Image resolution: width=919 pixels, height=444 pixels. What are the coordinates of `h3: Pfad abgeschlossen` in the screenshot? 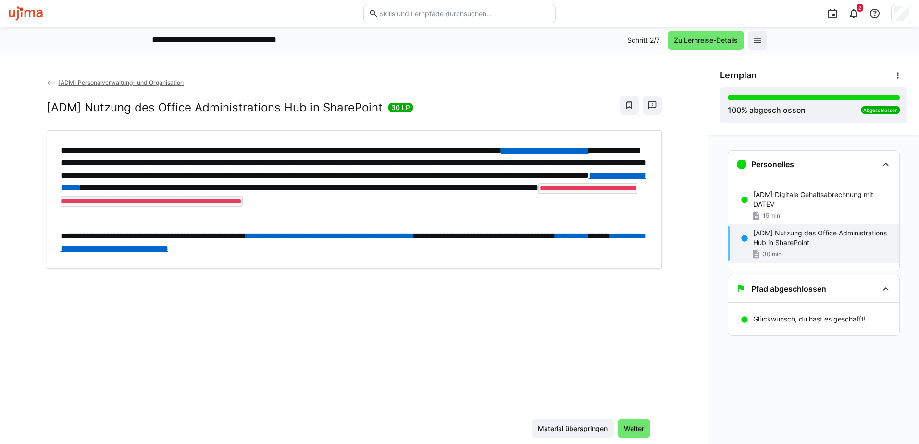 It's located at (788, 289).